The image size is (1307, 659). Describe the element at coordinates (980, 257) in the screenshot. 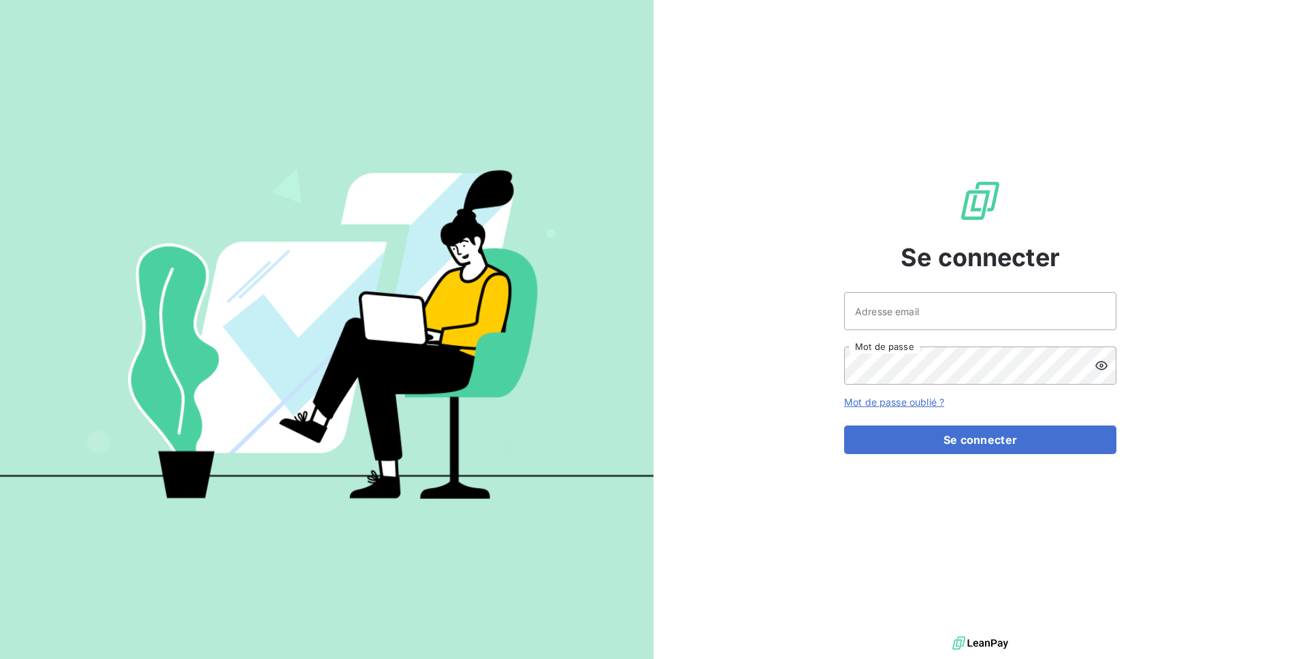

I see `span: Se connecter` at that location.